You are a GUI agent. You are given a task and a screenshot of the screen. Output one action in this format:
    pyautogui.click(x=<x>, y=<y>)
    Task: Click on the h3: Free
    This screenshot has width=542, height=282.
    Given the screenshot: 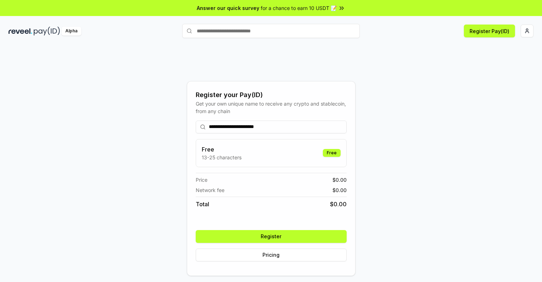 What is the action you would take?
    pyautogui.click(x=222, y=149)
    